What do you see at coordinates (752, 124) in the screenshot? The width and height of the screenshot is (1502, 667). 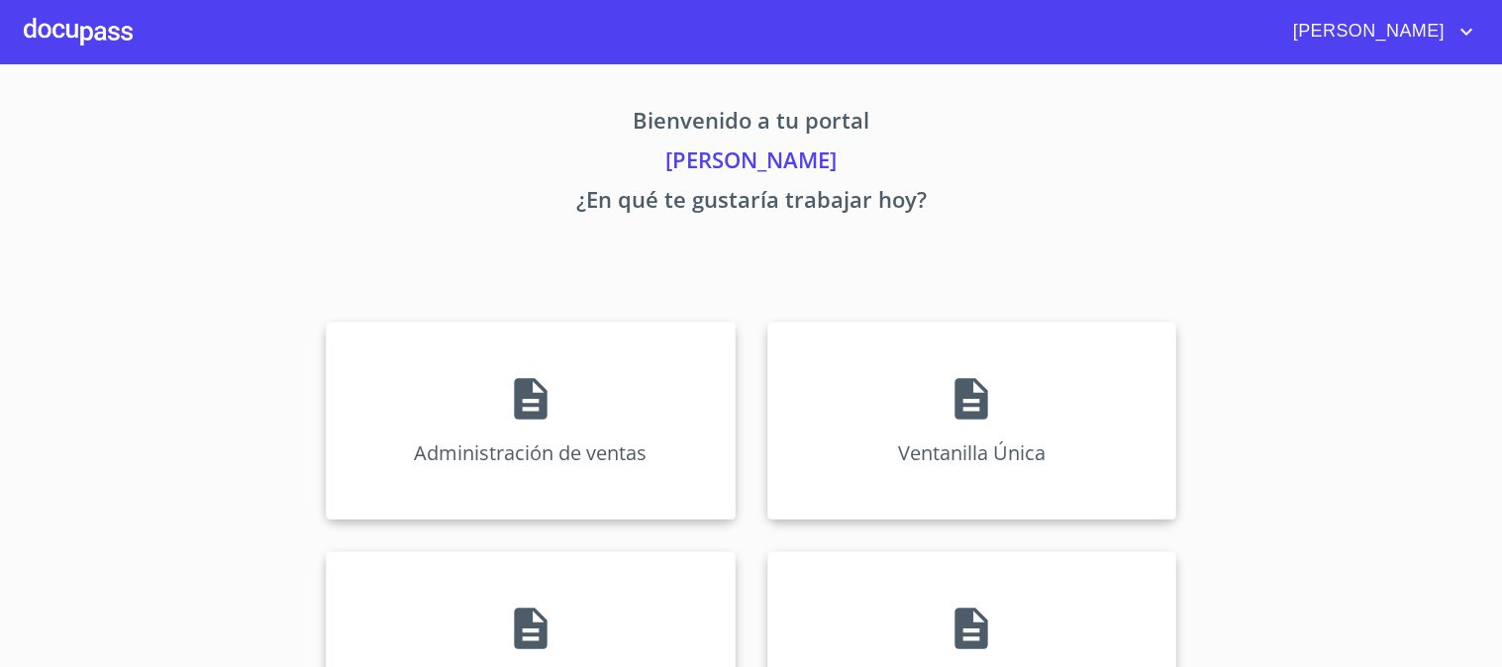 I see `p: Bienvenido a tu portal` at bounding box center [752, 124].